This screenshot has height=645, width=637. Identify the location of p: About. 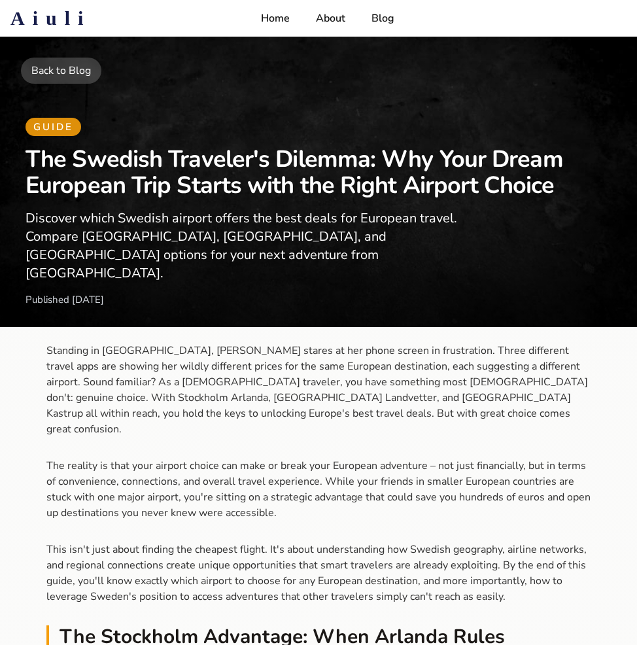
(330, 18).